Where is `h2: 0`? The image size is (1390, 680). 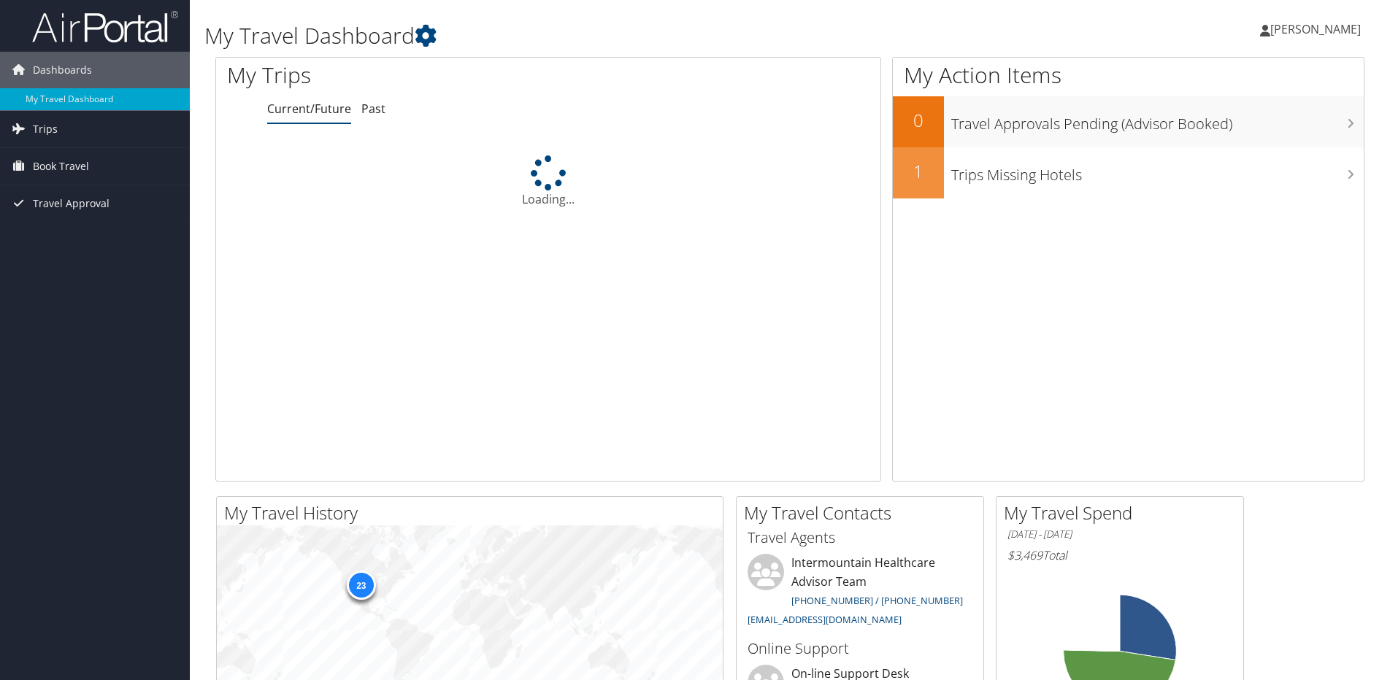
h2: 0 is located at coordinates (918, 120).